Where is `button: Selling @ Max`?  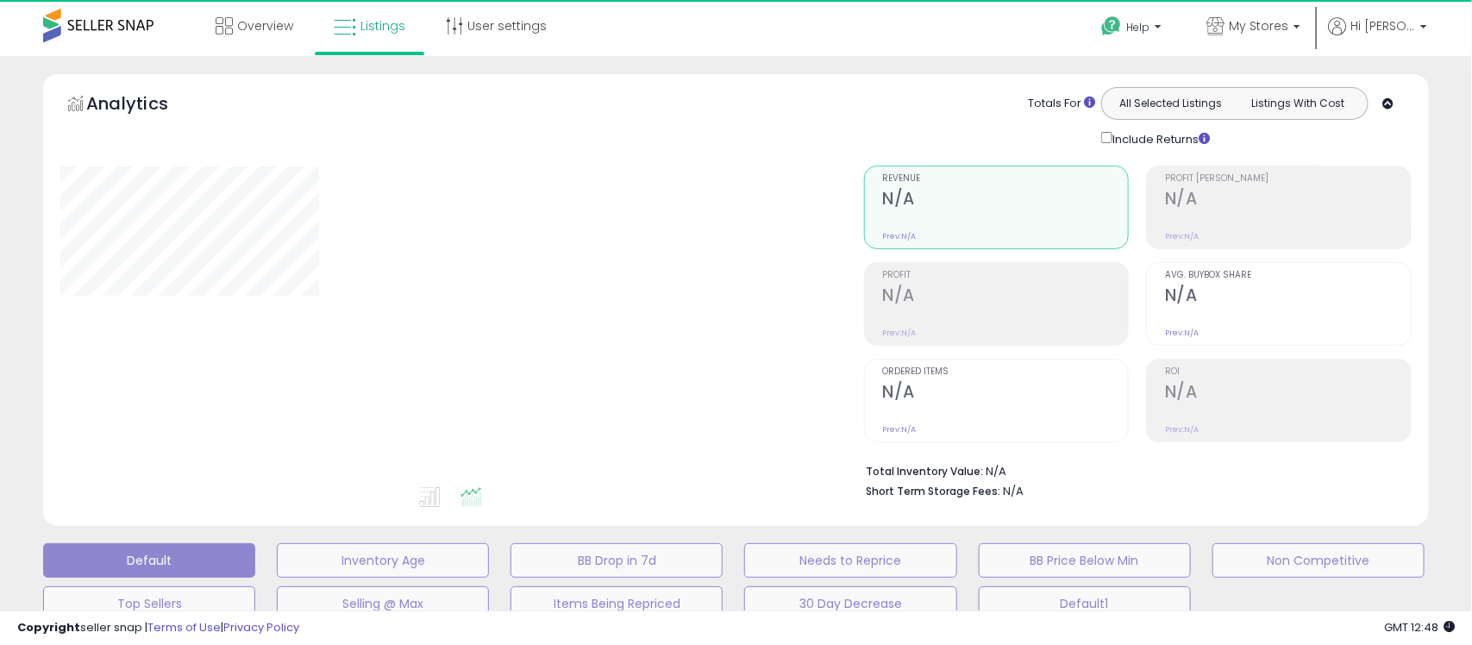
button: Selling @ Max is located at coordinates (383, 604).